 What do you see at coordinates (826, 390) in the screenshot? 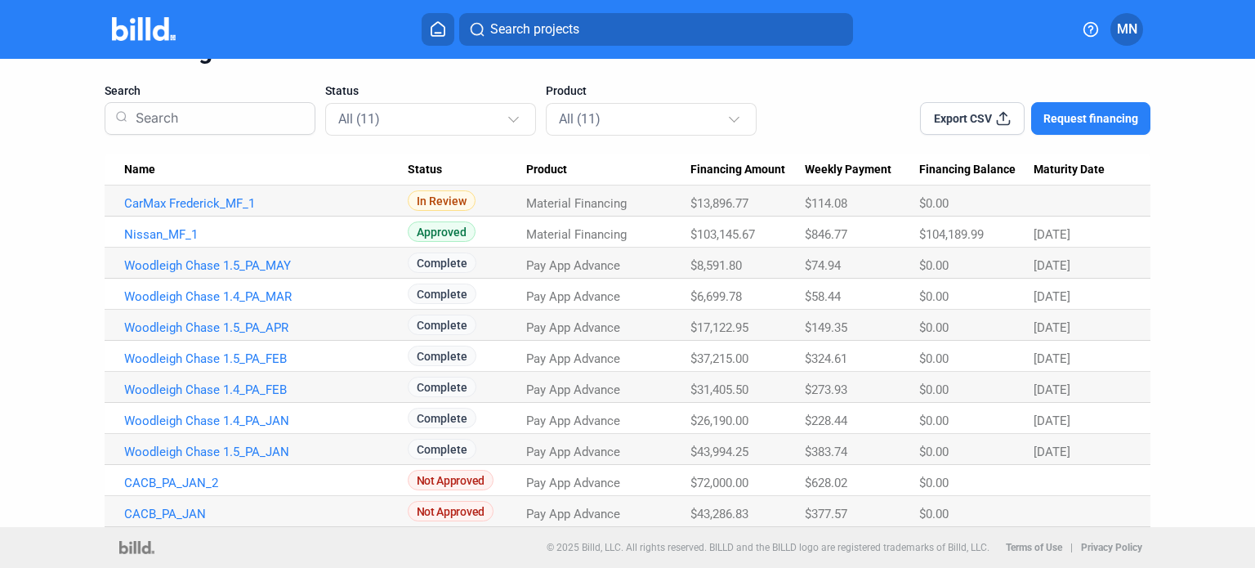
I see `span: $273.93` at bounding box center [826, 390].